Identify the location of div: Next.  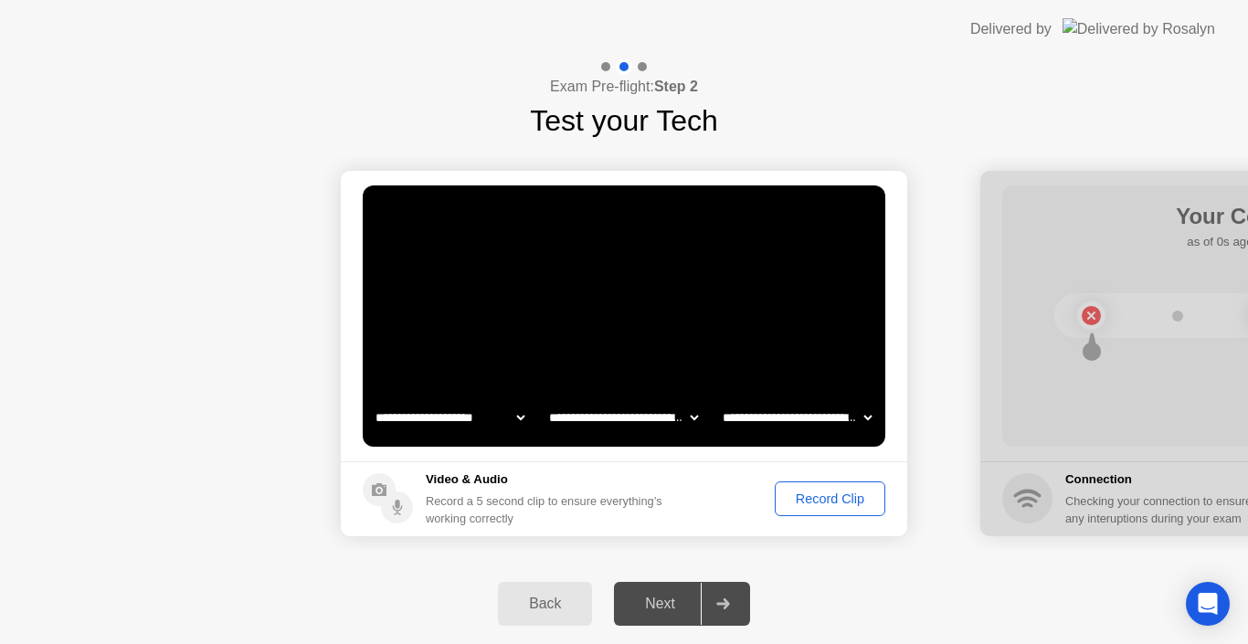
(660, 604).